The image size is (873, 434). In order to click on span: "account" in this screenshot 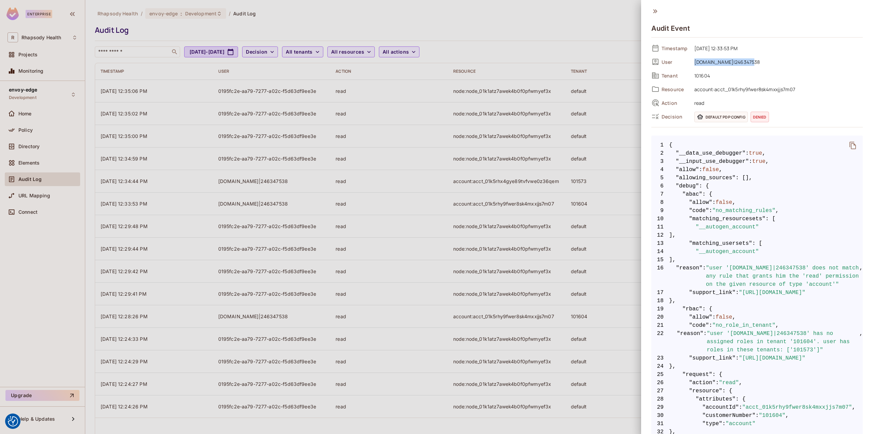, I will do `click(741, 423)`.